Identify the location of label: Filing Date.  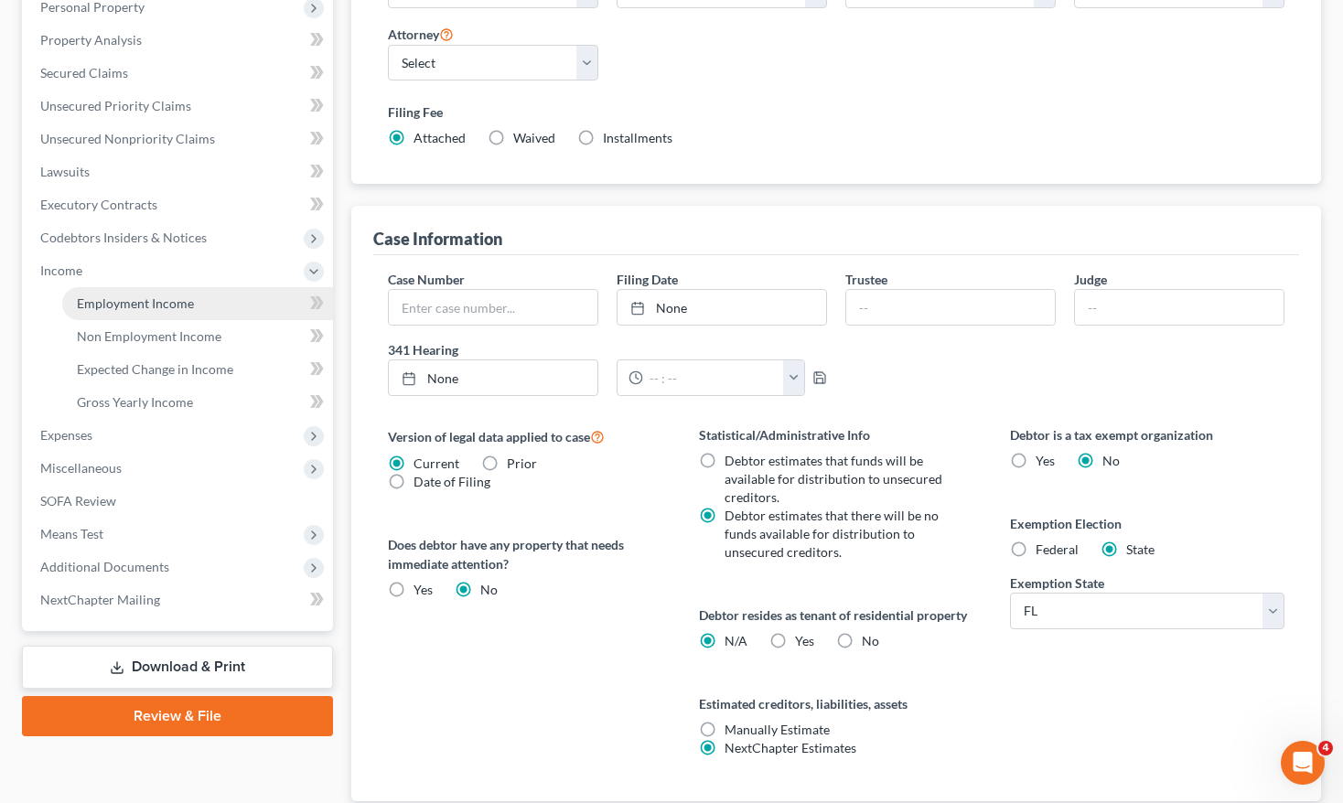
(647, 279).